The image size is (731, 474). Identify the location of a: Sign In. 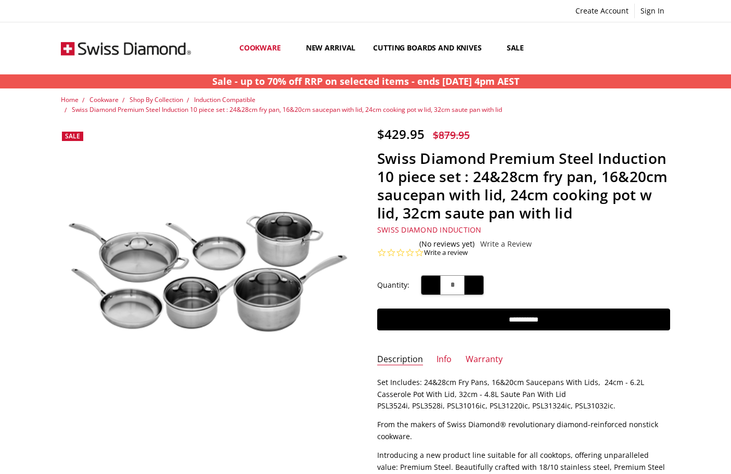
(652, 11).